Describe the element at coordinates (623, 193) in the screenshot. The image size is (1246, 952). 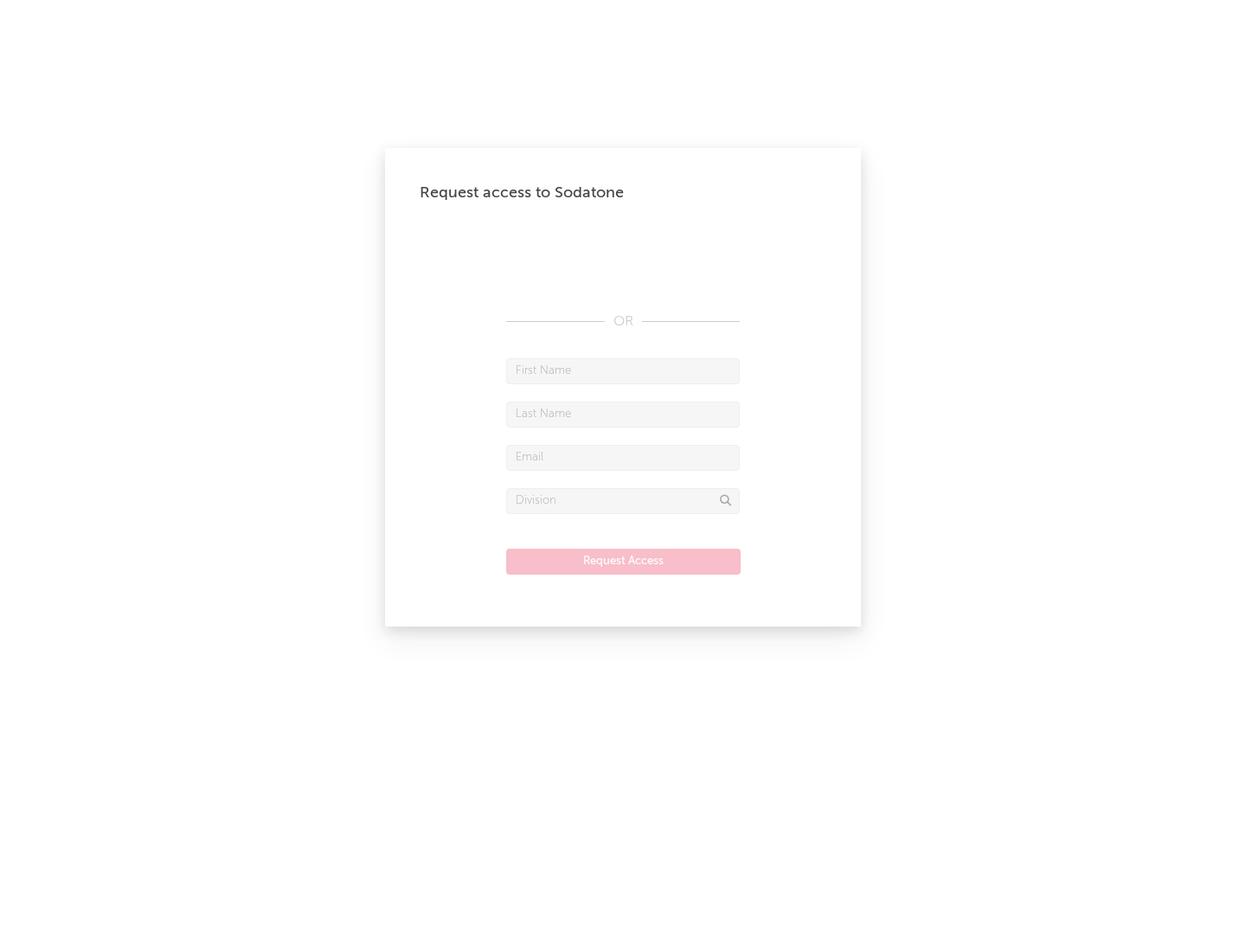
I see `div: Request access to Sodatone` at that location.